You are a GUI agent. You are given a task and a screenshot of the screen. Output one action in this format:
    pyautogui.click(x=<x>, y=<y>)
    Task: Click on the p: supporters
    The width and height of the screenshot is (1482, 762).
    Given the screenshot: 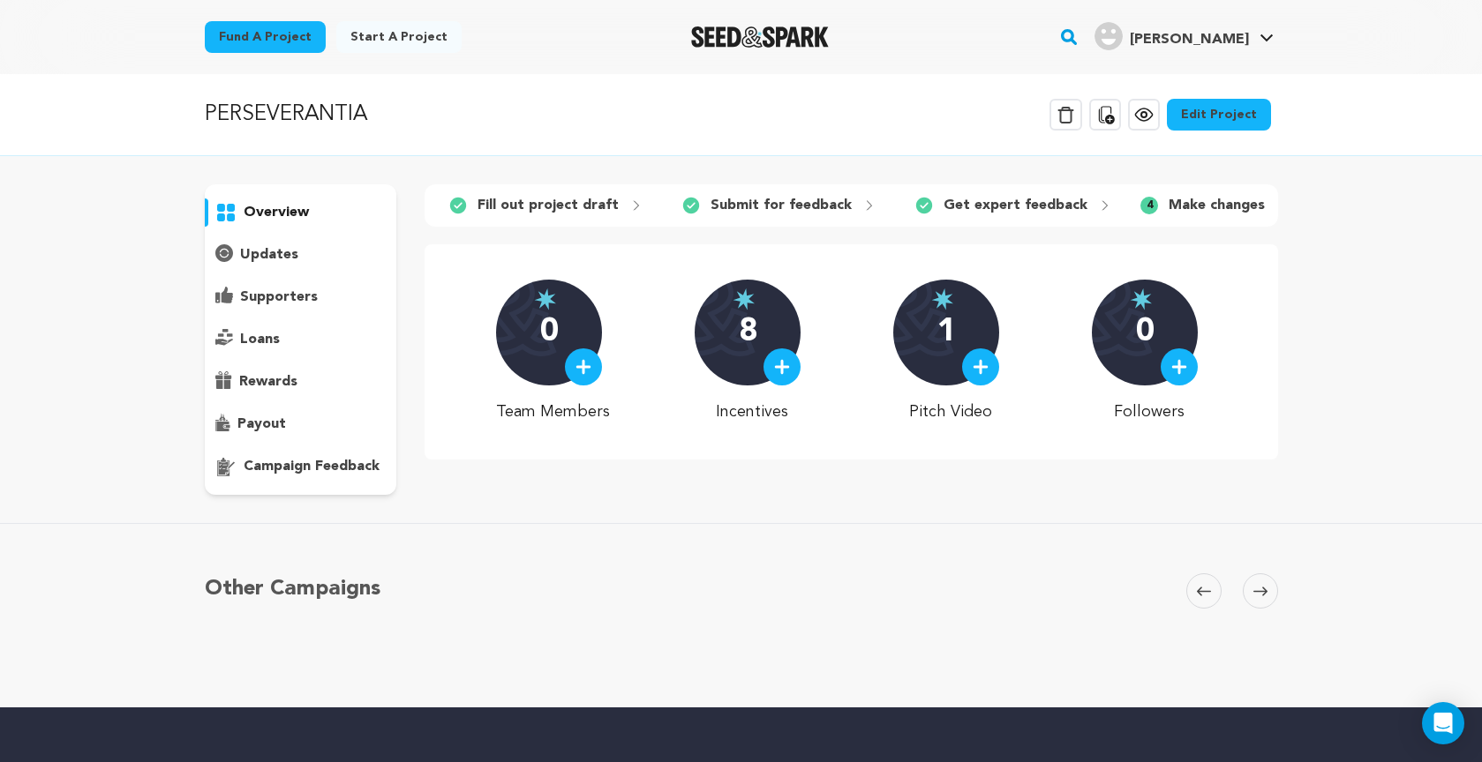 What is the action you would take?
    pyautogui.click(x=279, y=297)
    